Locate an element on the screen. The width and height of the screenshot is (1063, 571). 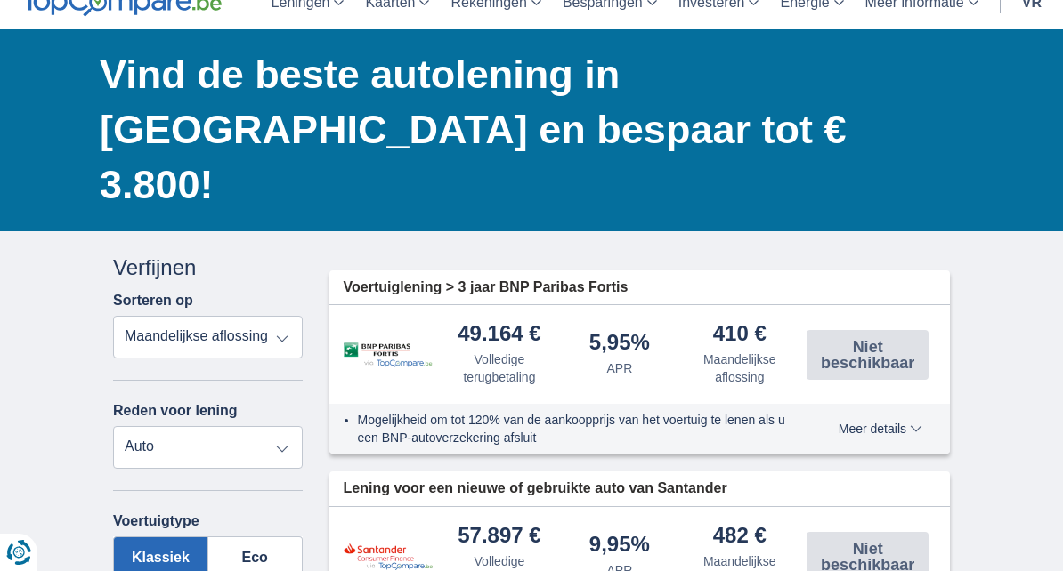
font: Lening voor een nieuwe of gebruikte auto van Santander is located at coordinates (535, 488).